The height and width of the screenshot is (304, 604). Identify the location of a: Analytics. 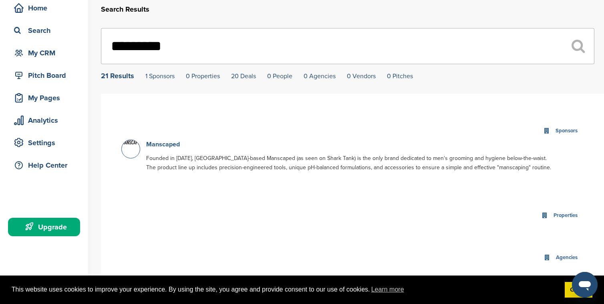
(44, 120).